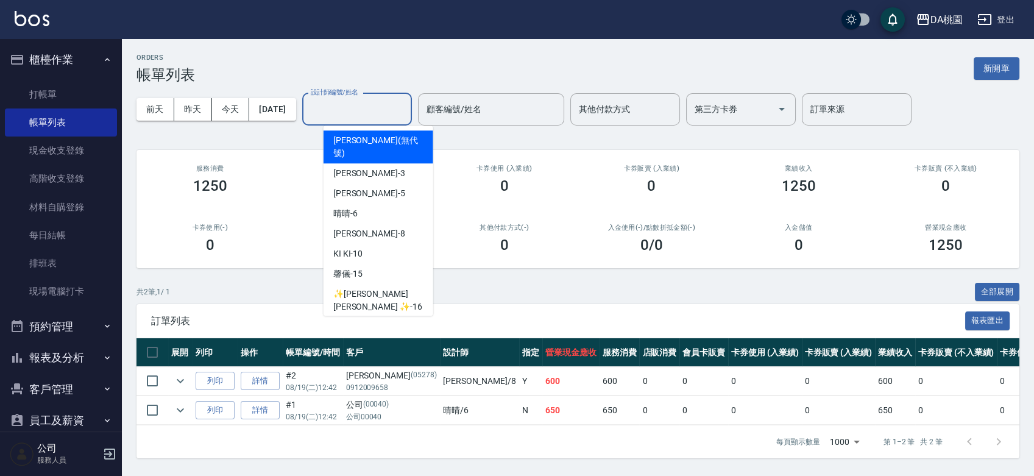 Image resolution: width=1034 pixels, height=476 pixels. Describe the element at coordinates (996, 68) in the screenshot. I see `a: 新開單` at that location.